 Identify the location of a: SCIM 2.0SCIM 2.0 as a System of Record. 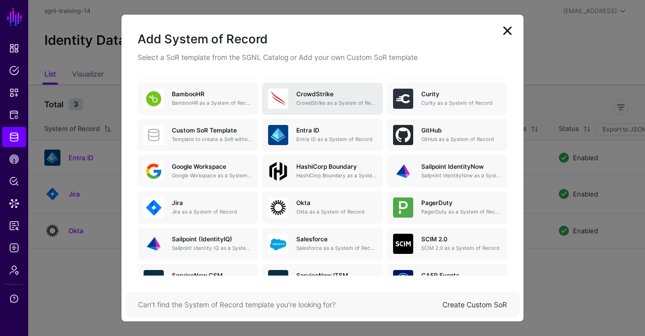
(447, 244).